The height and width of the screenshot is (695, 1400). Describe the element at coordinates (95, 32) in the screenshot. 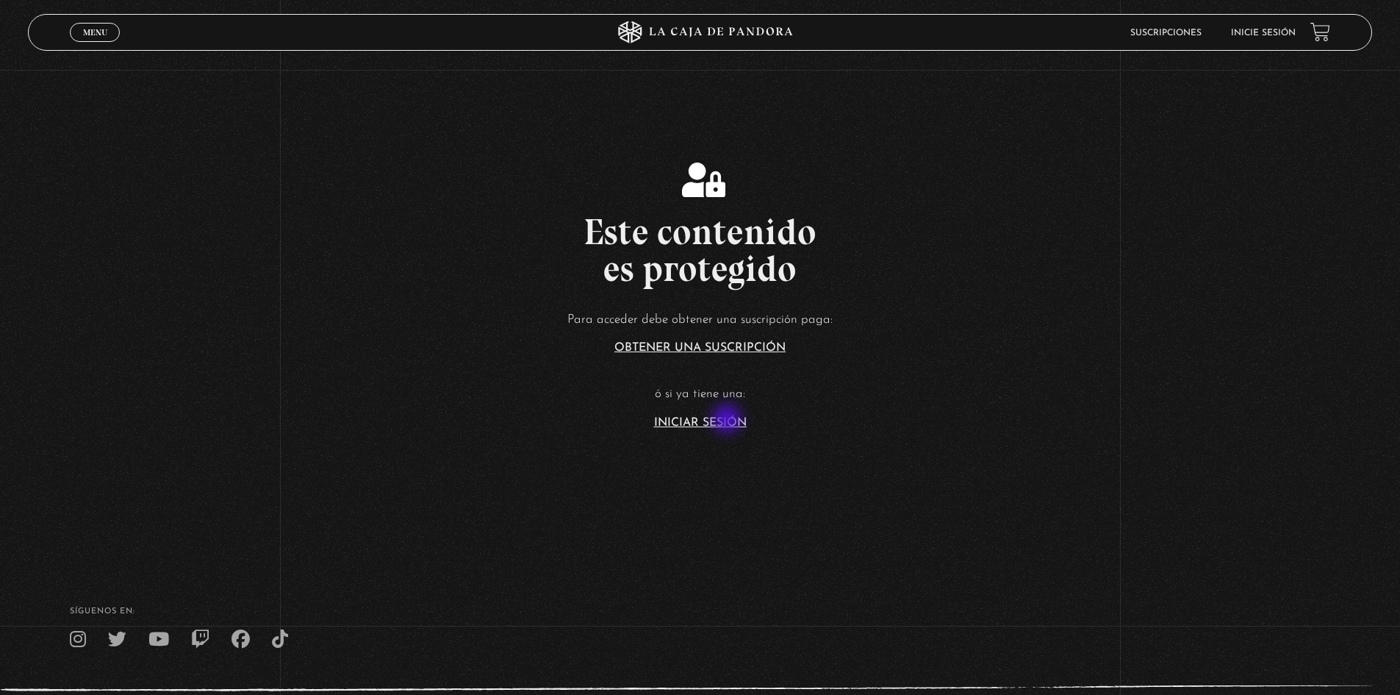

I see `span: Menu` at that location.